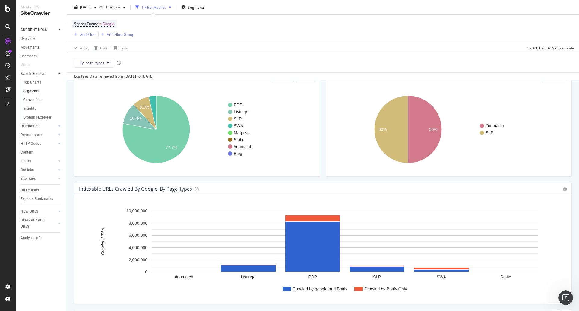  Describe the element at coordinates (28, 179) in the screenshot. I see `div: Sitemaps` at that location.